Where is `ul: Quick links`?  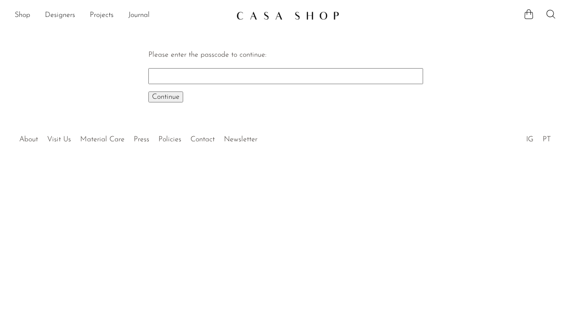
ul: Quick links is located at coordinates (138, 137).